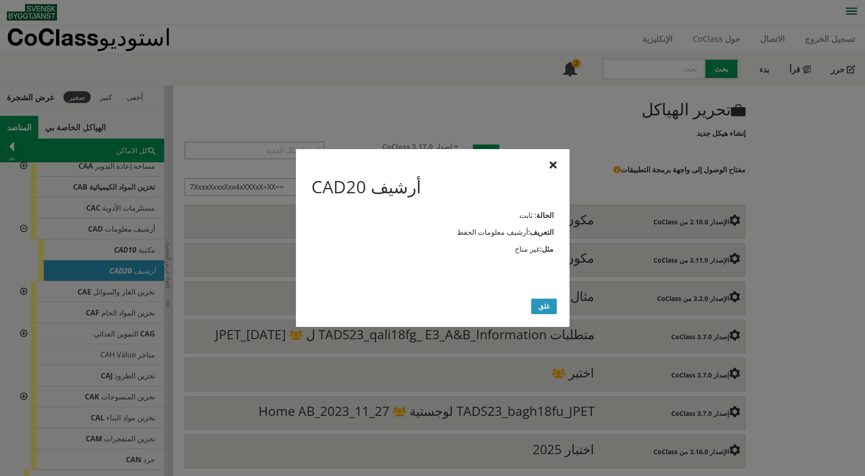  What do you see at coordinates (534, 249) in the screenshot?
I see `font: غير متاح` at bounding box center [534, 249].